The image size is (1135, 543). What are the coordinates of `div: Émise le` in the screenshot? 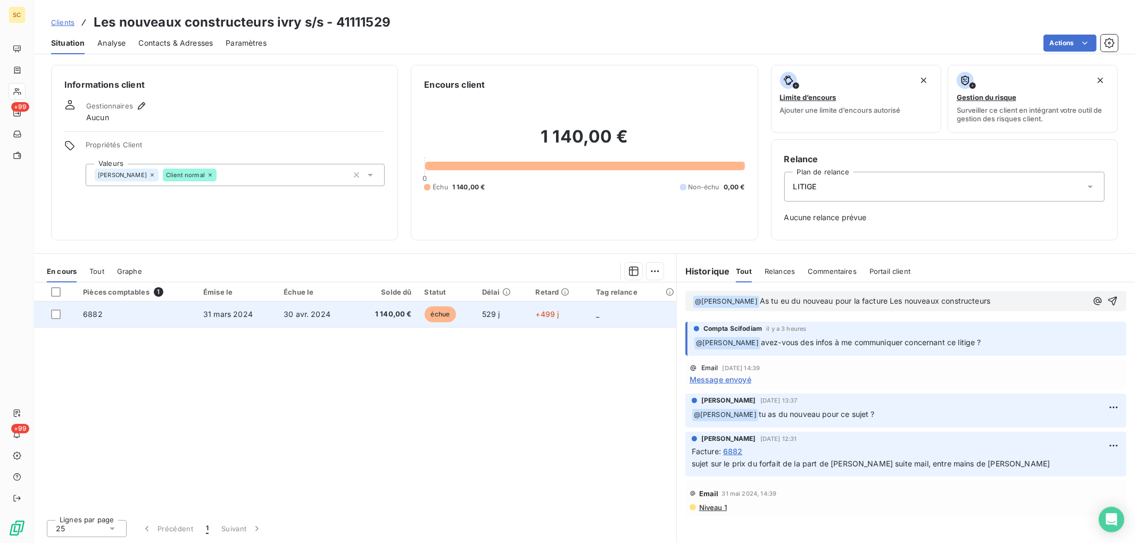 It's located at (237, 292).